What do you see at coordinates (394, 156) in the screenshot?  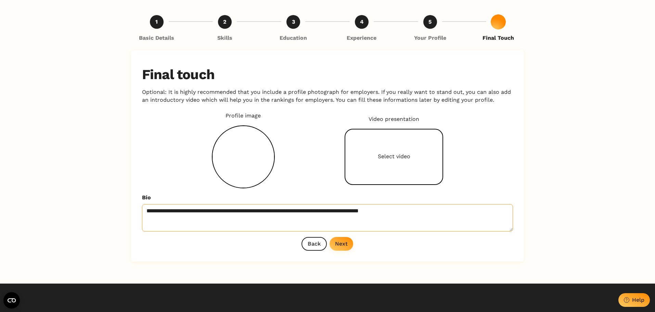 I see `p: Select video` at bounding box center [394, 156].